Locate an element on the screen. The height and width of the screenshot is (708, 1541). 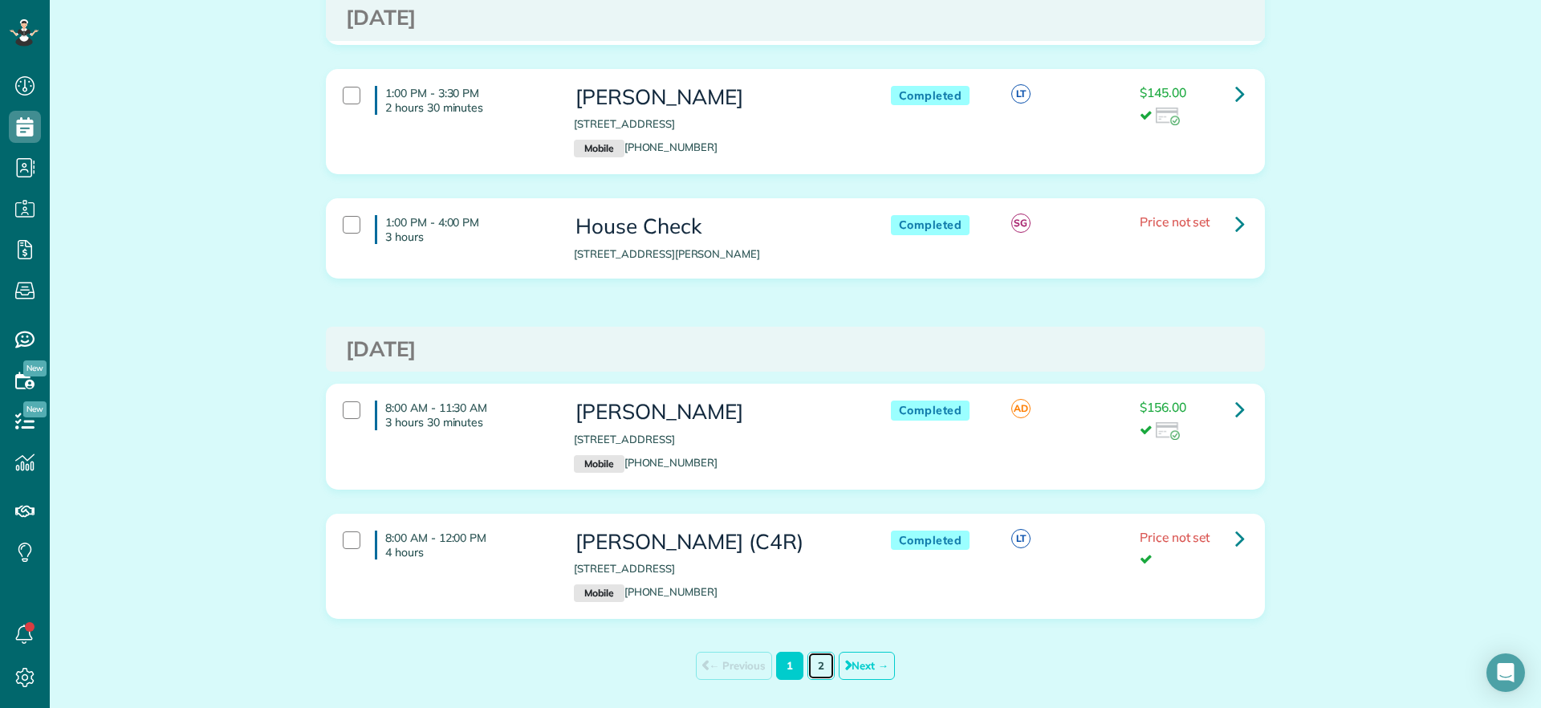
span: AD is located at coordinates (1021, 409).